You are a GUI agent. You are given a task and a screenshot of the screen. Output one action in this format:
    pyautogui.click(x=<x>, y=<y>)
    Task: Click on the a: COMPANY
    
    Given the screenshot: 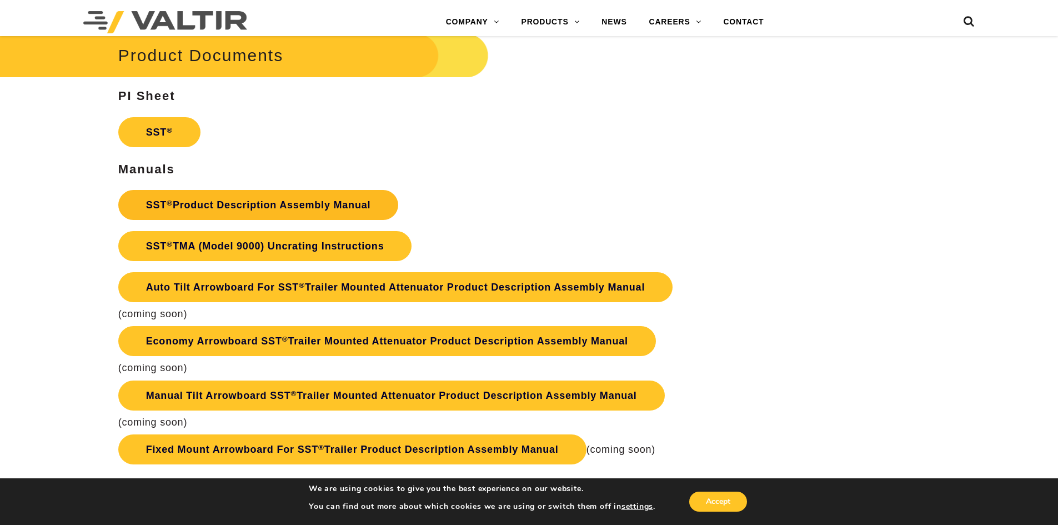 What is the action you would take?
    pyautogui.click(x=472, y=22)
    